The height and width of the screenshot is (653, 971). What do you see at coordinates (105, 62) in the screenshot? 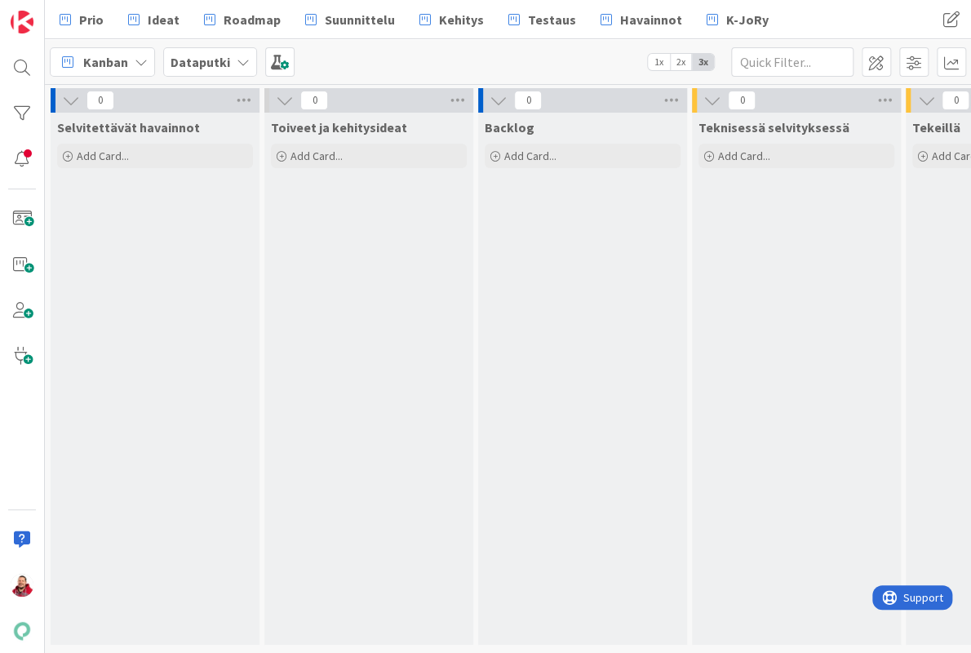
I see `span: Kanban` at bounding box center [105, 62].